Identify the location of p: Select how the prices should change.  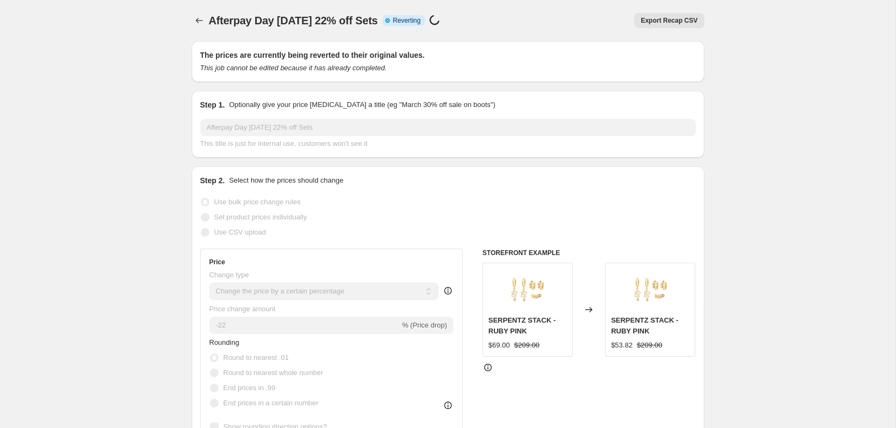
(286, 180).